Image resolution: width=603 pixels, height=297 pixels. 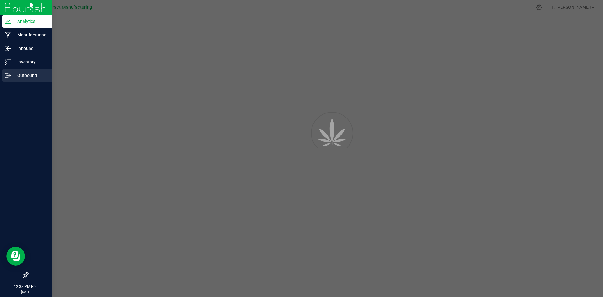 I want to click on inline-svg: Inbound, so click(x=8, y=48).